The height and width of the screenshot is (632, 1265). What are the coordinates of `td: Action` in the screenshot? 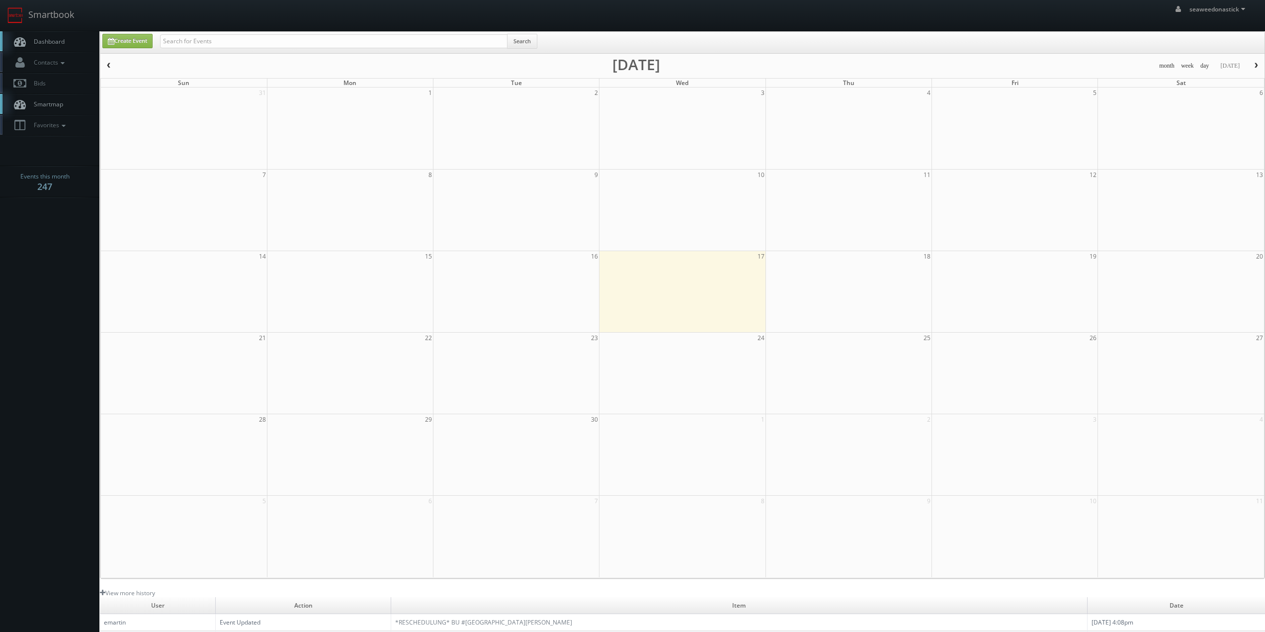 It's located at (303, 605).